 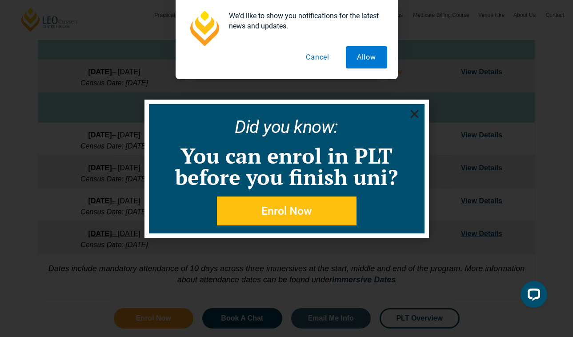 What do you see at coordinates (20, 17) in the screenshot?
I see `button: Open LiveChat chat widget` at bounding box center [20, 17].